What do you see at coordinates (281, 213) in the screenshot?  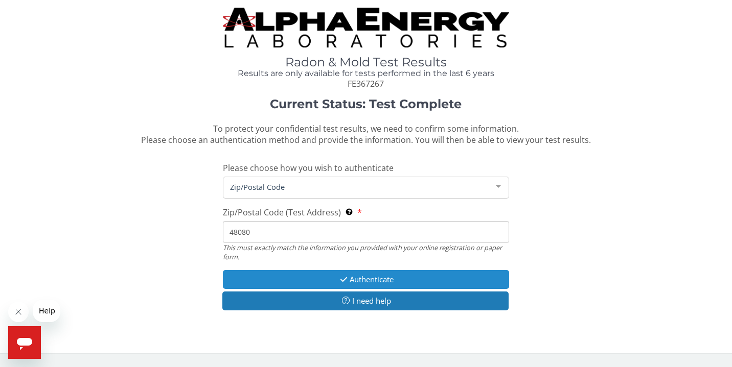 I see `span: Zip/Postal Code (Test Address)` at bounding box center [281, 213].